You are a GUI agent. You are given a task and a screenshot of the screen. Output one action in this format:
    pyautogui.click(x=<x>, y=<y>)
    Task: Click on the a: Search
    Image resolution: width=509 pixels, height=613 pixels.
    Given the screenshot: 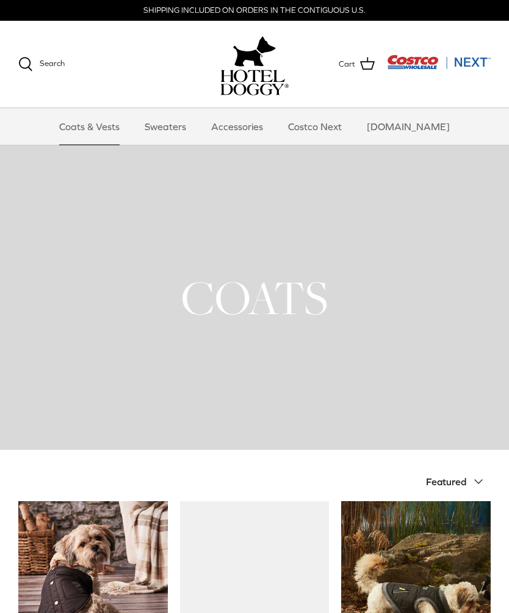 What is the action you would take?
    pyautogui.click(x=42, y=64)
    